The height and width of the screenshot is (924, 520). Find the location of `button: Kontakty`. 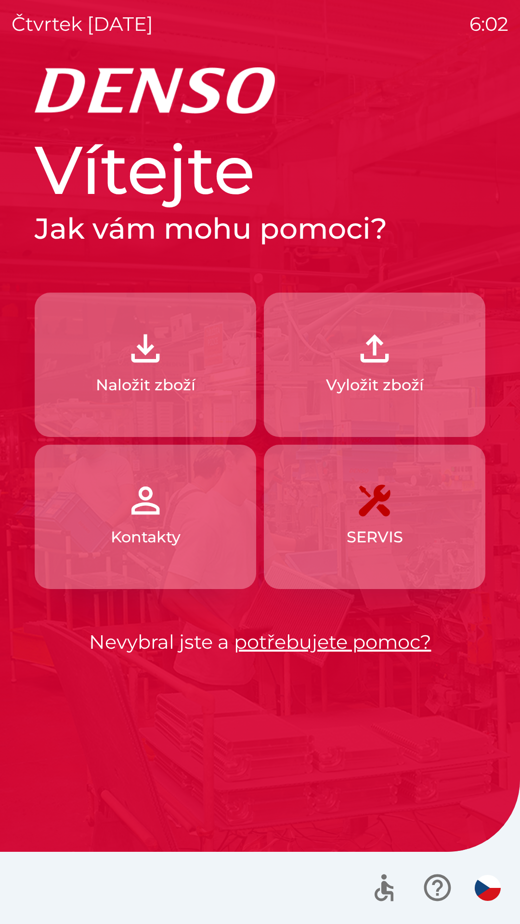

button: Kontakty is located at coordinates (145, 517).